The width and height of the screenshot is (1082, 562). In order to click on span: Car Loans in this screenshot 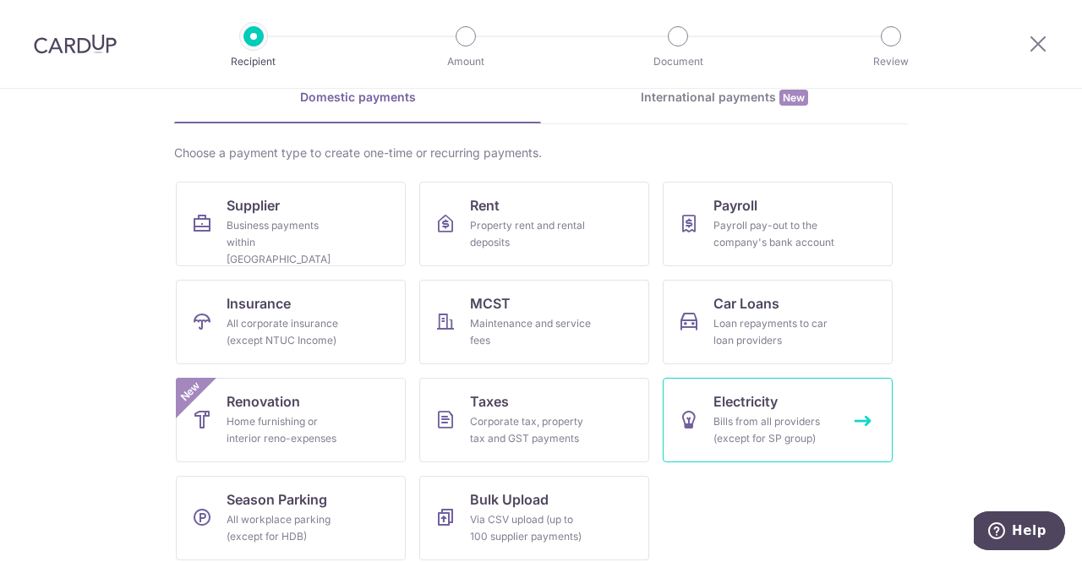, I will do `click(747, 304)`.